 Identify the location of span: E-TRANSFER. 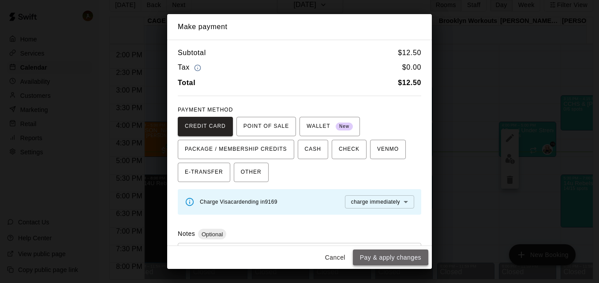
(204, 172).